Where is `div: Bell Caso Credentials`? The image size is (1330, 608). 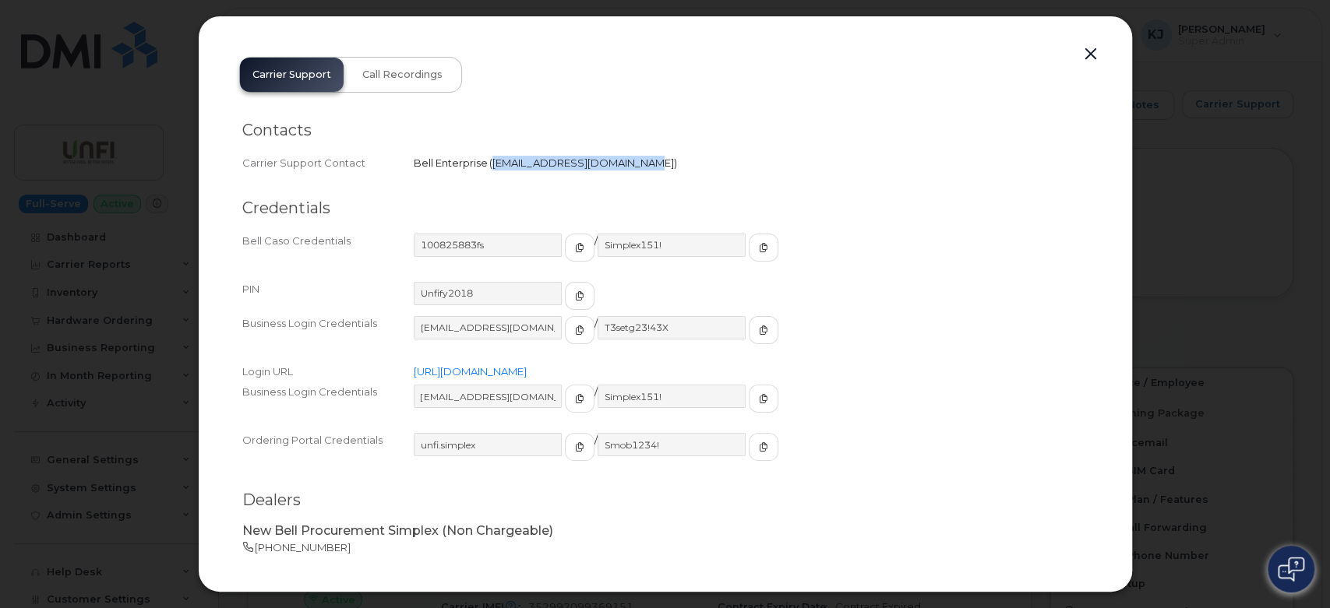
div: Bell Caso Credentials is located at coordinates (328, 255).